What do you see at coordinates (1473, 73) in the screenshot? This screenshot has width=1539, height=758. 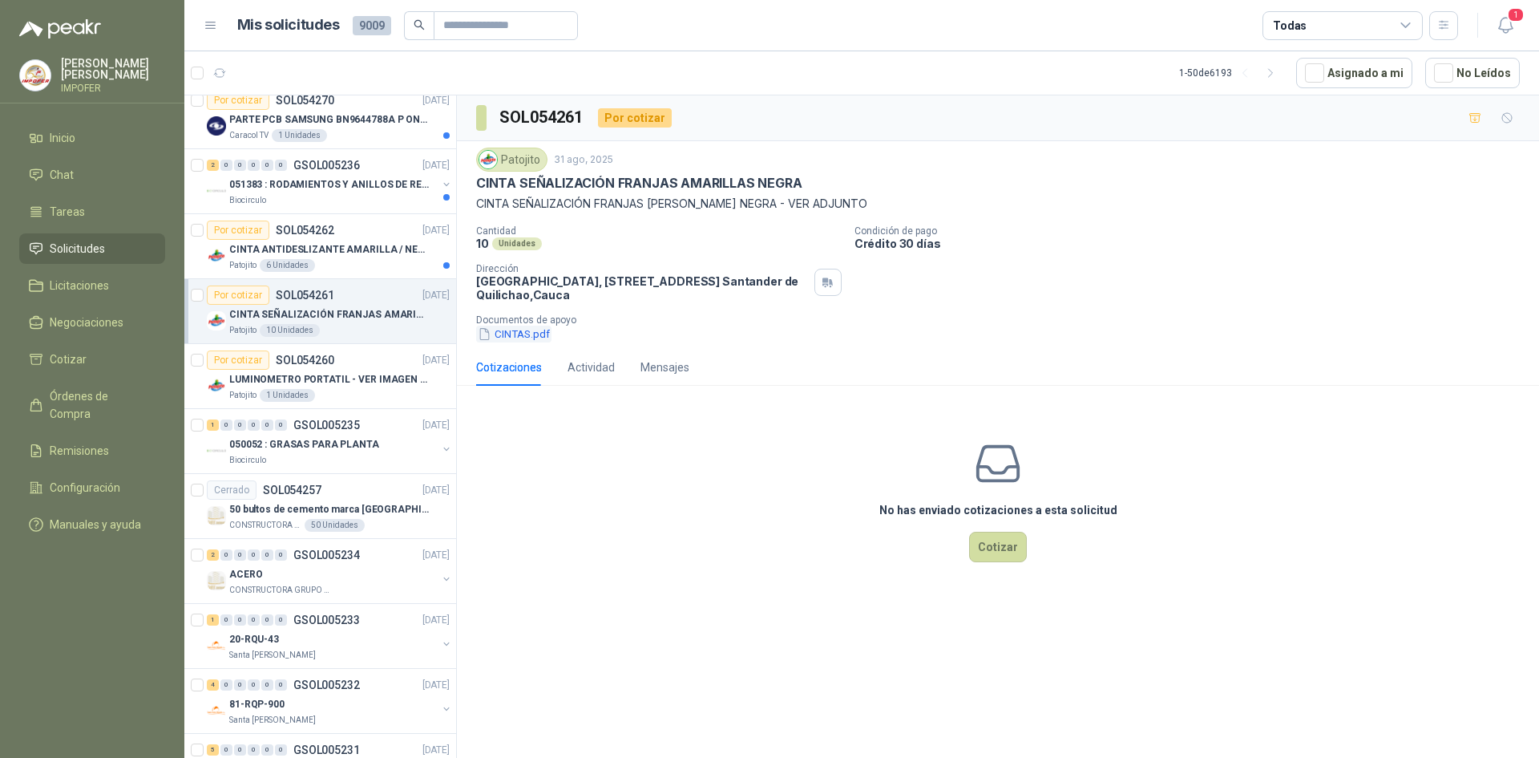 I see `button: No Leídos` at bounding box center [1473, 73].